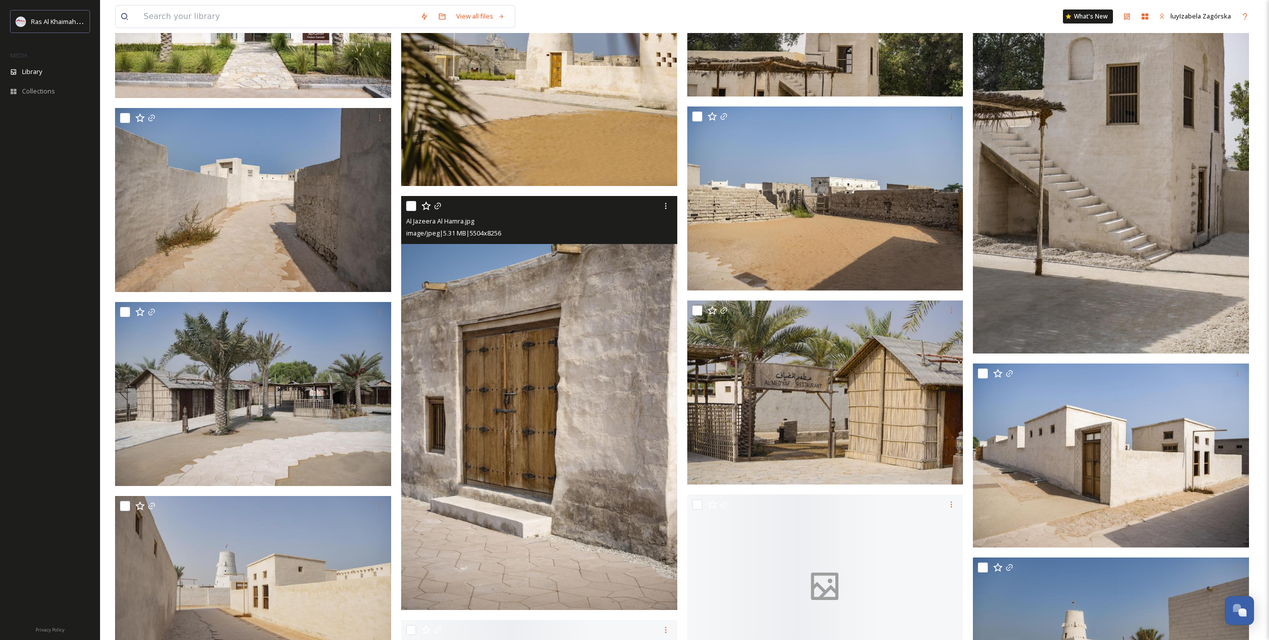 This screenshot has width=1269, height=640. I want to click on span: MEDIA, so click(19, 55).